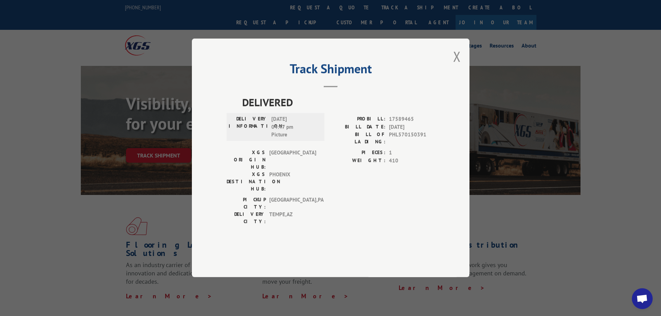  Describe the element at coordinates (358, 161) in the screenshot. I see `label: WEIGHT:` at that location.